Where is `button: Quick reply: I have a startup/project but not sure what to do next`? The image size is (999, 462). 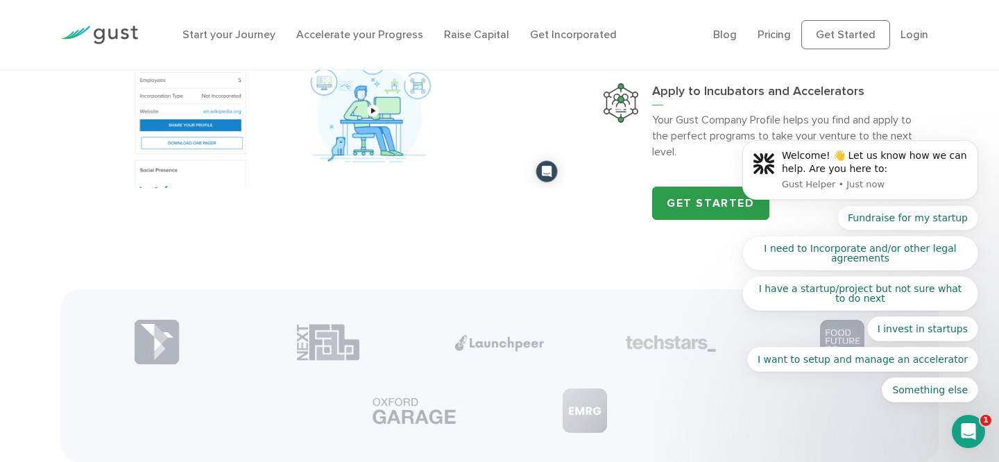
button: Quick reply: I have a startup/project but not sure what to do next is located at coordinates (139, 371).